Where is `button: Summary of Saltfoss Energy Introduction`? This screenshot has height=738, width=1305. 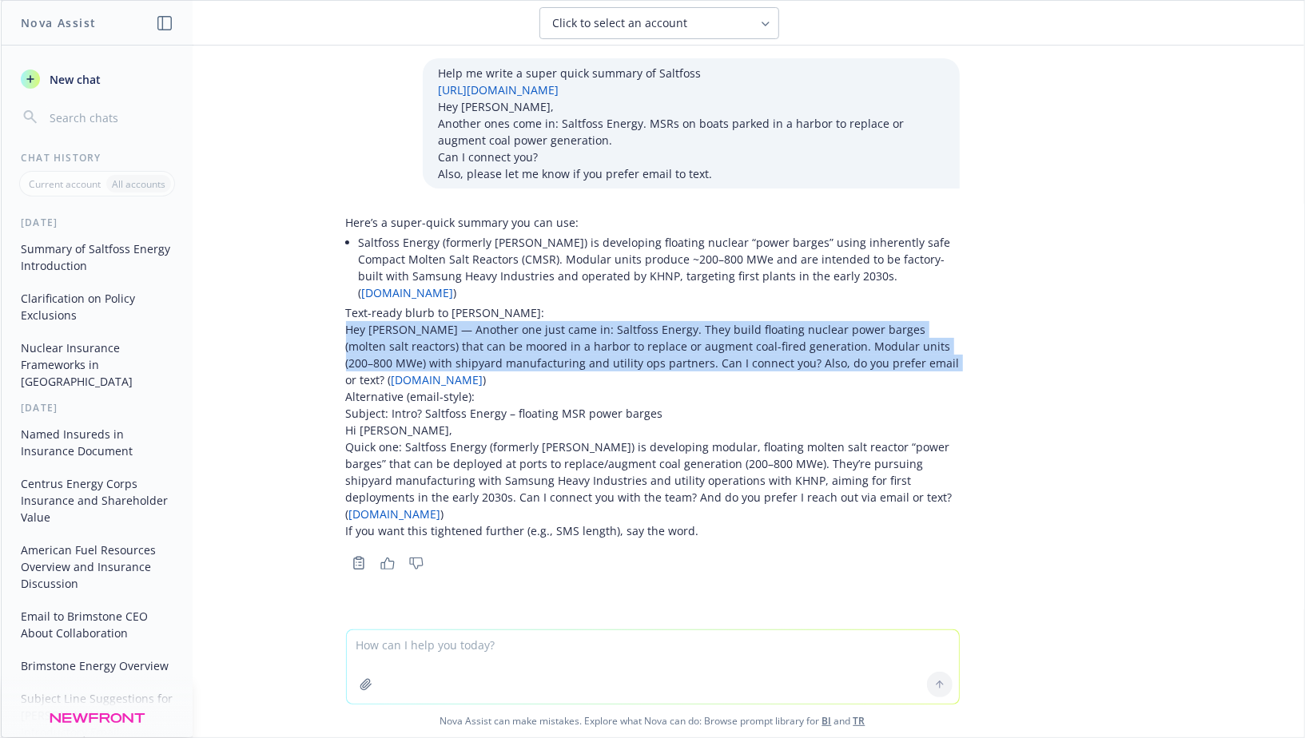
button: Summary of Saltfoss Energy Introduction is located at coordinates (97, 257).